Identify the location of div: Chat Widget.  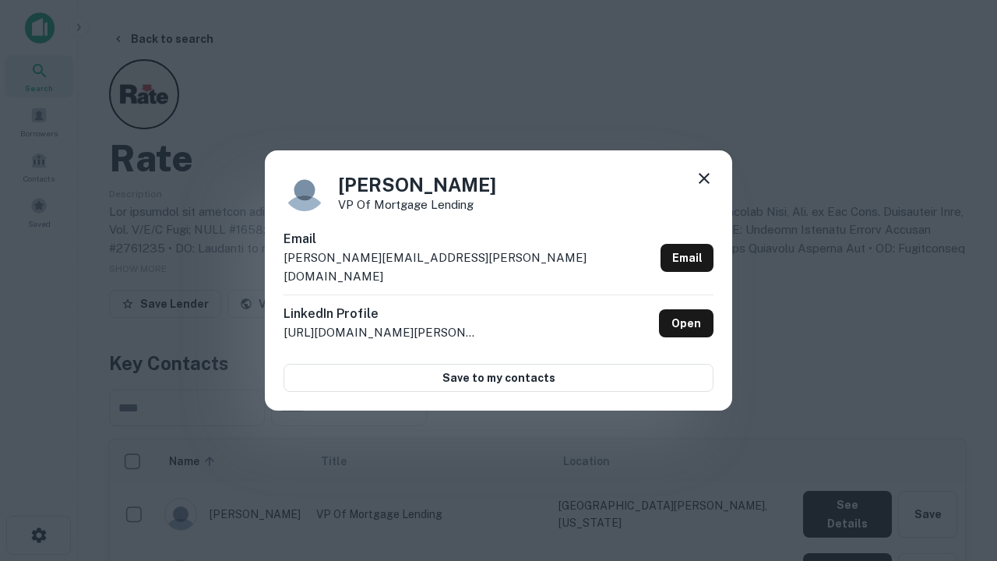
(959, 424).